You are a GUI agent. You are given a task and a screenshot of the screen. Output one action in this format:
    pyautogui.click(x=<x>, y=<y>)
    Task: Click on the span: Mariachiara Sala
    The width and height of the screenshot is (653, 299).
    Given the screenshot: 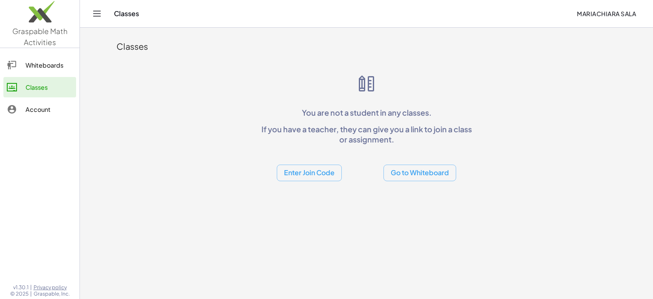 What is the action you would take?
    pyautogui.click(x=606, y=14)
    